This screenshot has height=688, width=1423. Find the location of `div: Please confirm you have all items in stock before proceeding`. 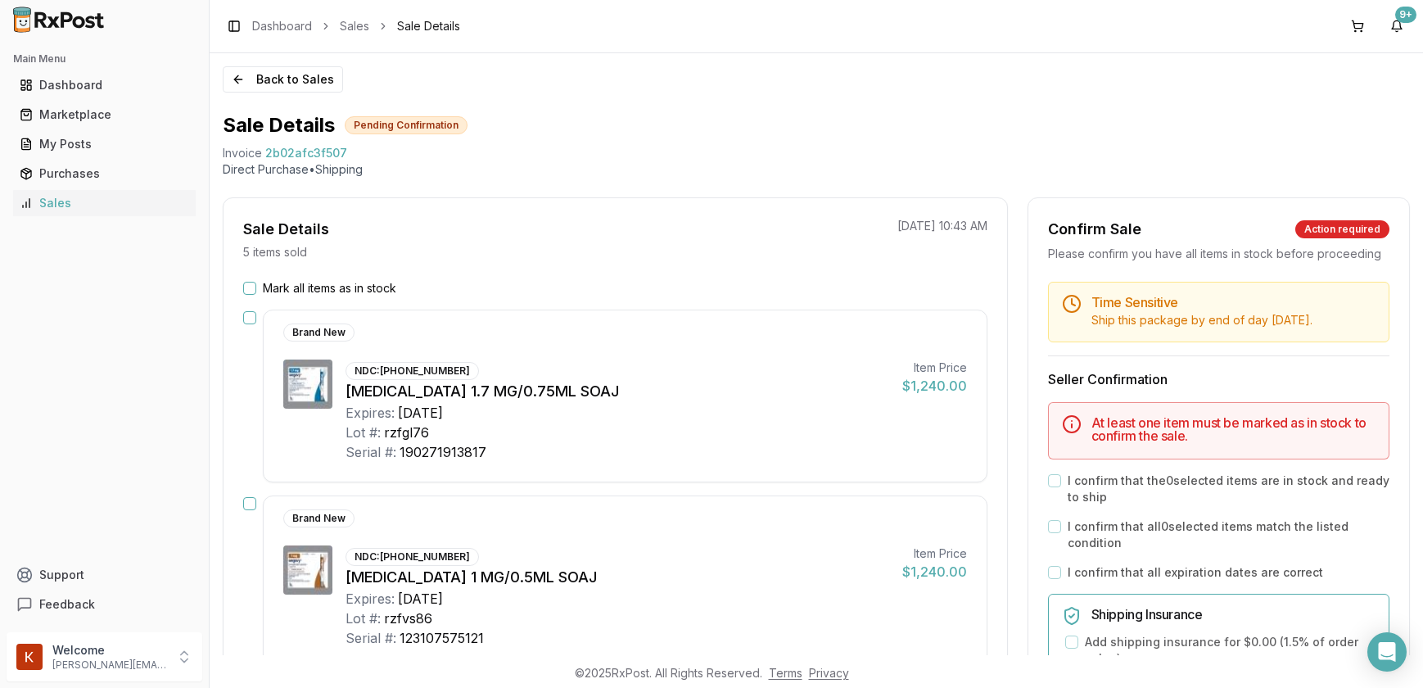

div: Please confirm you have all items in stock before proceeding is located at coordinates (1218, 254).